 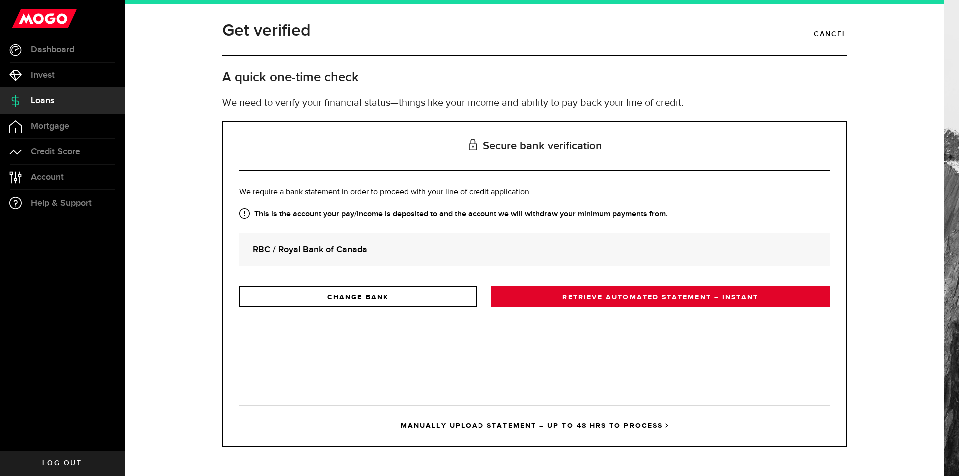 I want to click on h1: Get verified, so click(x=266, y=31).